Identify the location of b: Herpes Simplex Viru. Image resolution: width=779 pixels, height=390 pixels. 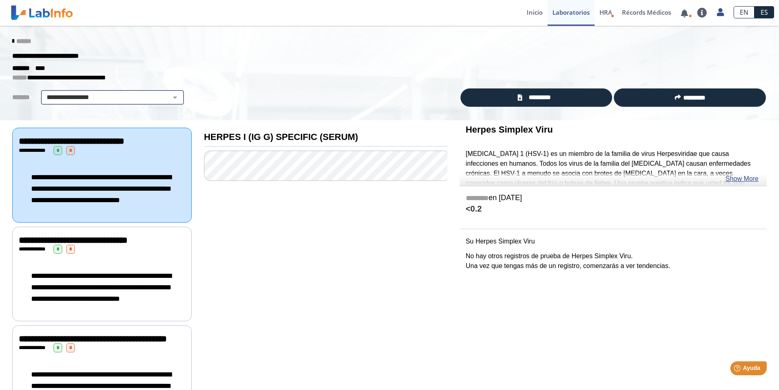
(509, 129).